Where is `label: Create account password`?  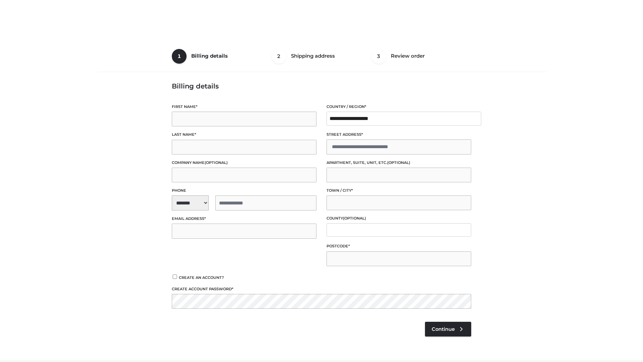 label: Create account password is located at coordinates (322, 289).